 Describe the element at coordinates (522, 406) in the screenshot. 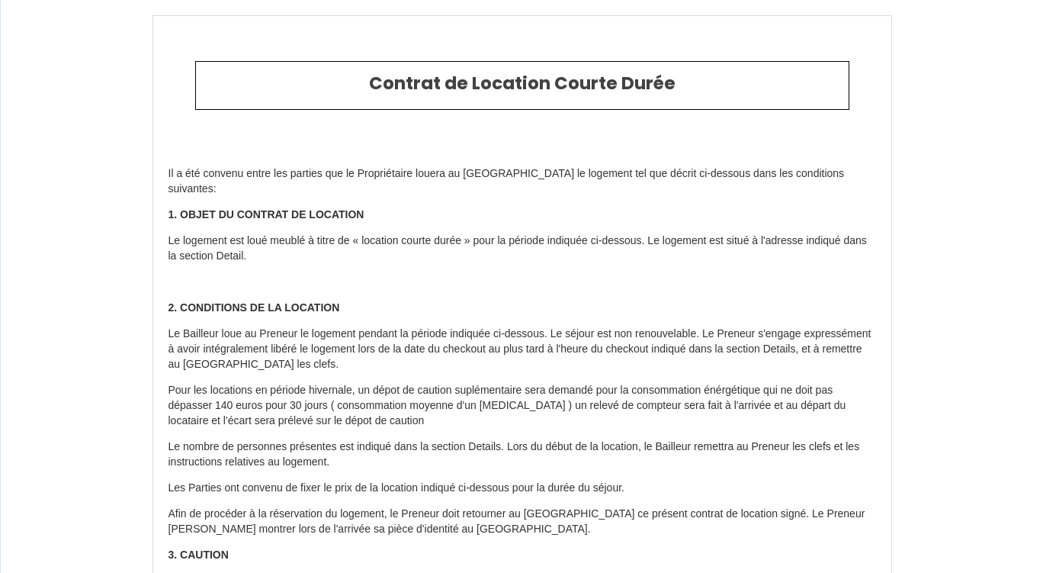

I see `p: Pour les locations en période hivernale, un dépot de caution suplémentaire sera demandé pour la c...` at that location.